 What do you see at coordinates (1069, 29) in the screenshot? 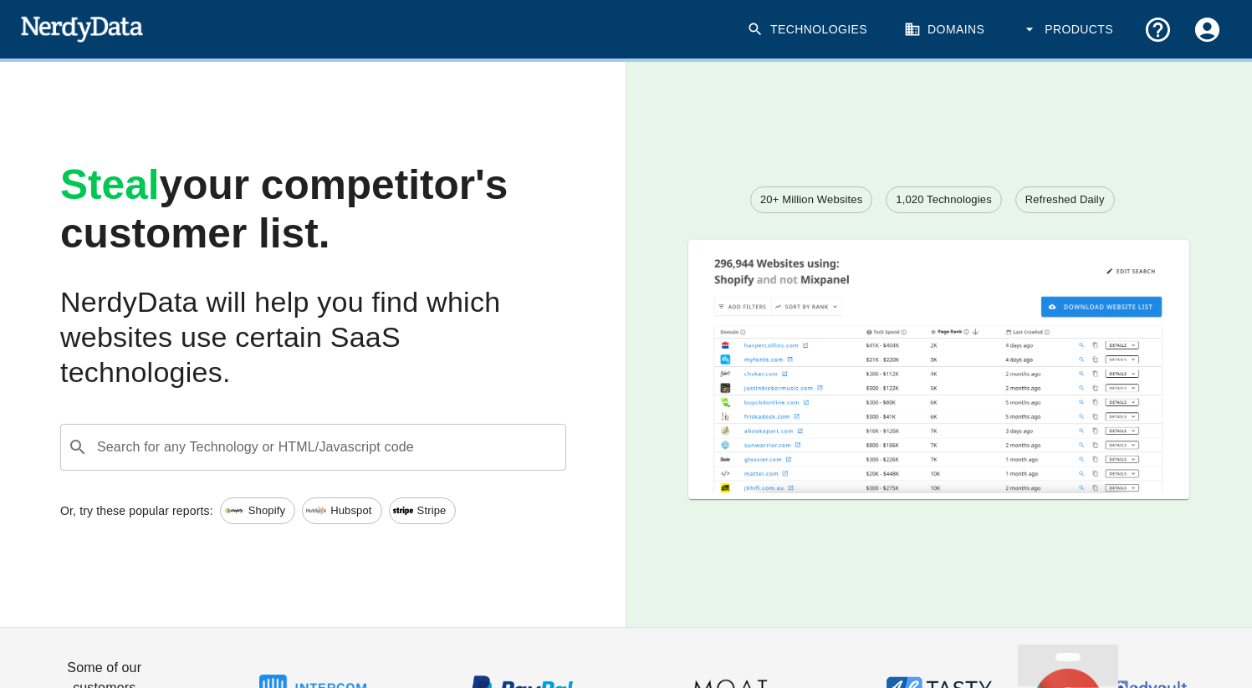
I see `button: Products` at bounding box center [1069, 29].